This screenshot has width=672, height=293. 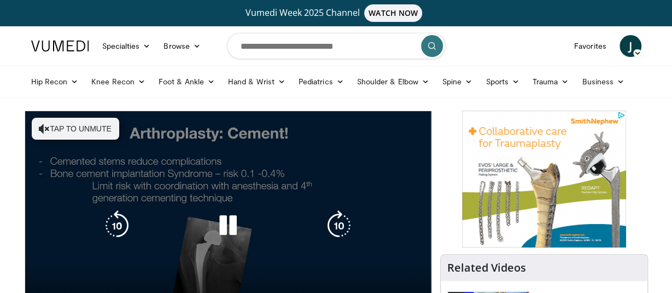 What do you see at coordinates (126, 46) in the screenshot?
I see `a: Specialties` at bounding box center [126, 46].